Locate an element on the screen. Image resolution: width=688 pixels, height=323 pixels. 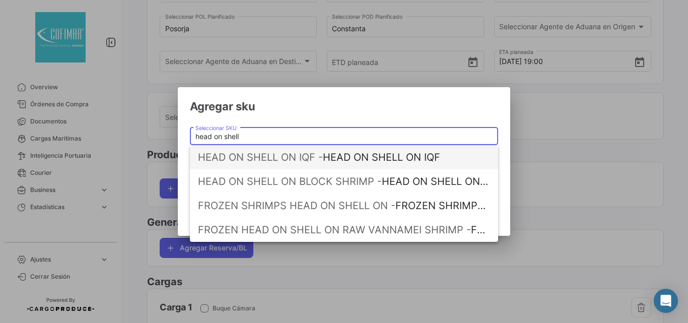
span: FROZEN HEAD ON SHELL ON RAW VANNAMEI SHRIMP - is located at coordinates (334, 230).